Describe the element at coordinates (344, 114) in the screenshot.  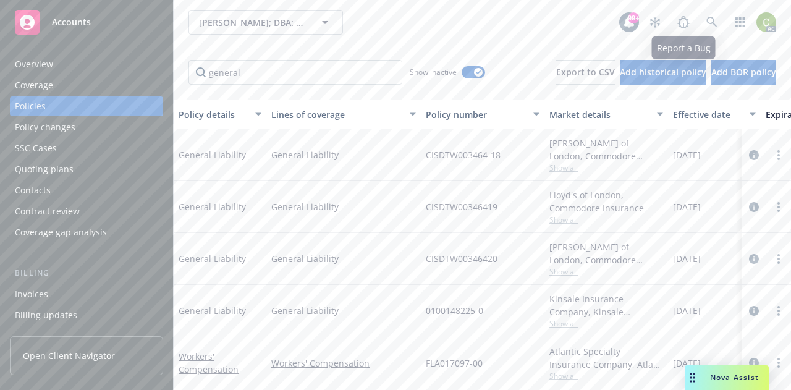
I see `button: Lines of coverage` at that location.